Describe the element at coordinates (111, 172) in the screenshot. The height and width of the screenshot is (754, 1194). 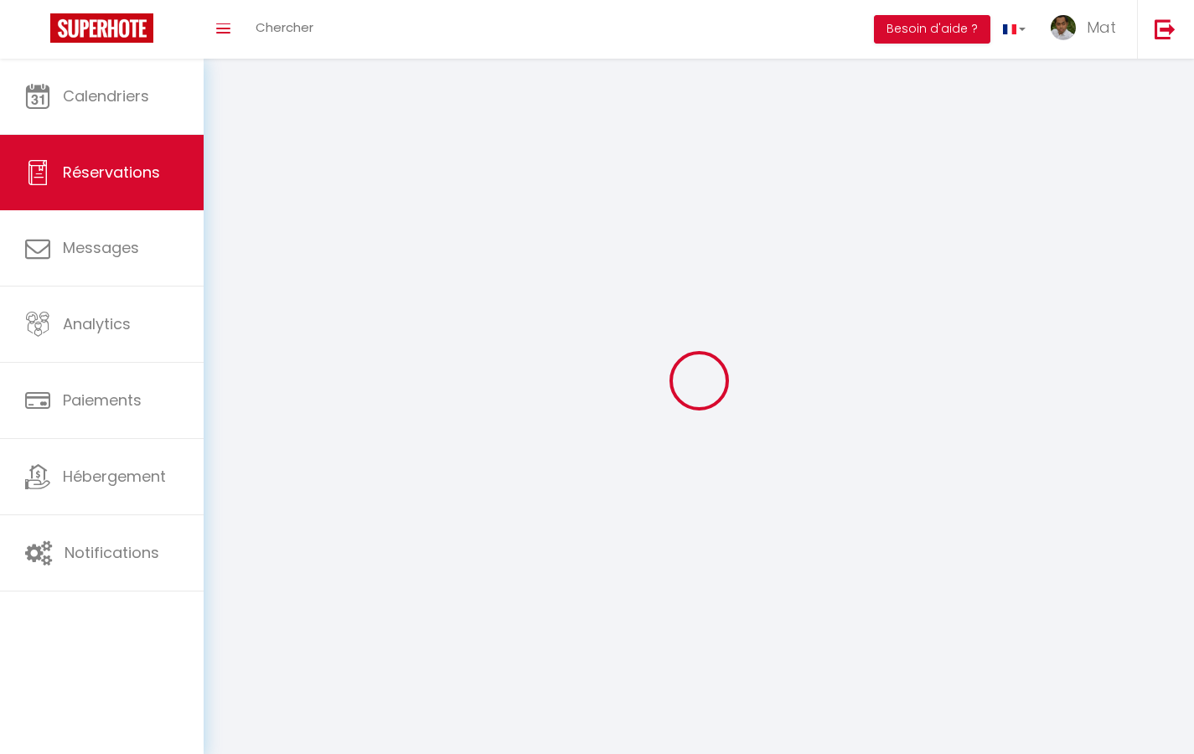
I see `span: Réservations` at that location.